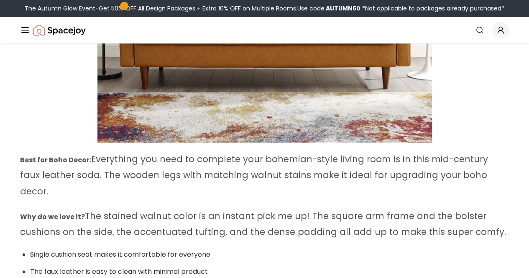  Describe the element at coordinates (254, 175) in the screenshot. I see `span: Everything you need to complete your bohemian-style living room is in this mid-century faux leath...` at that location.